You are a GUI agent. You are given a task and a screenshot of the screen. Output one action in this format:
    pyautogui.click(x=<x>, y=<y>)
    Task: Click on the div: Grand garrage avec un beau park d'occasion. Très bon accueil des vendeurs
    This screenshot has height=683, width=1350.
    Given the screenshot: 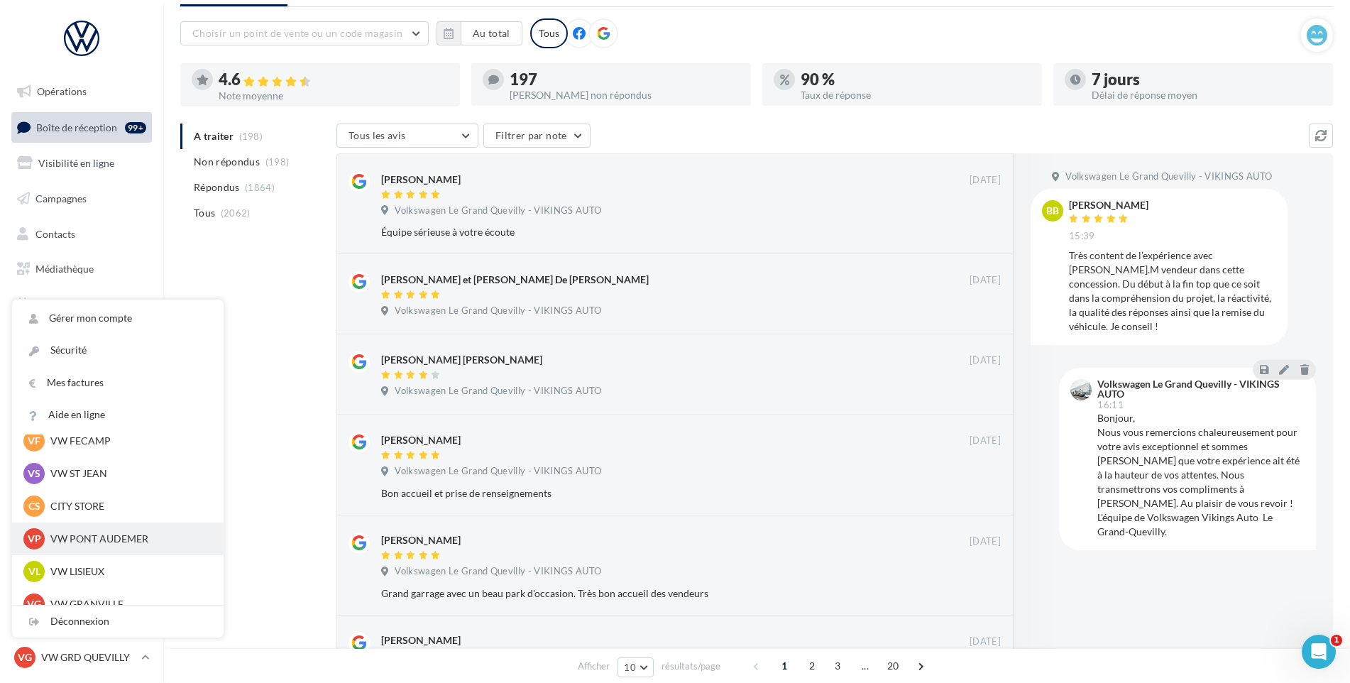 What is the action you would take?
    pyautogui.click(x=645, y=593)
    